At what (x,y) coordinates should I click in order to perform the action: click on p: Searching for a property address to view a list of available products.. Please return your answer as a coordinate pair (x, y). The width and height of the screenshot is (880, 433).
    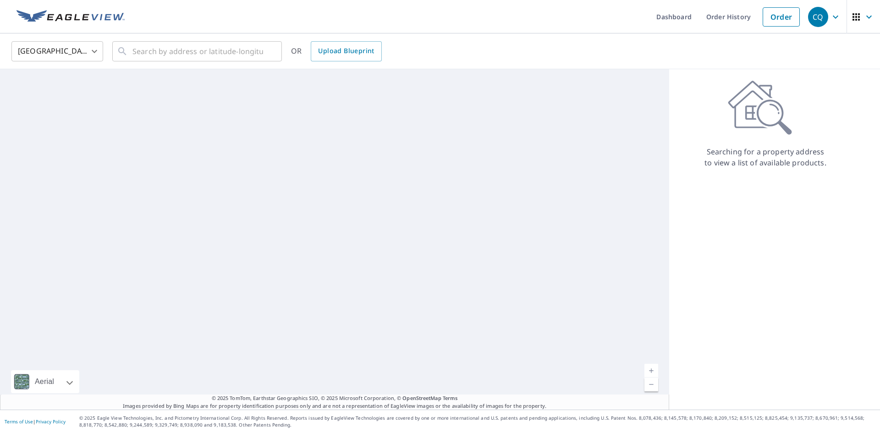
    Looking at the image, I should click on (765, 157).